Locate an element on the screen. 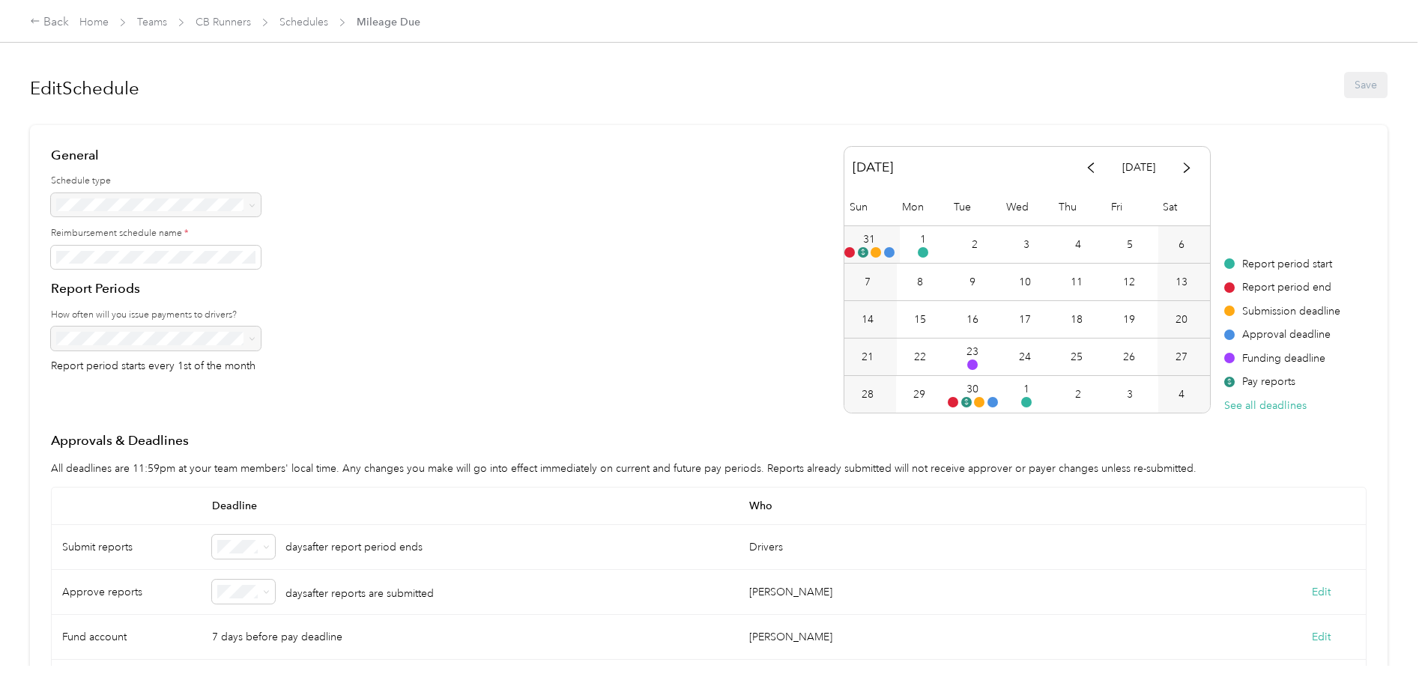 Image resolution: width=1425 pixels, height=692 pixels. div: 7 days before pay deadline is located at coordinates (470, 638).